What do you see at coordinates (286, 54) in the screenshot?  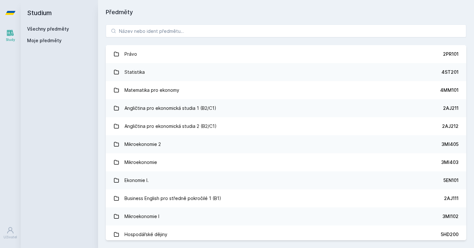 I see `a: Právo 2PR101` at bounding box center [286, 54].